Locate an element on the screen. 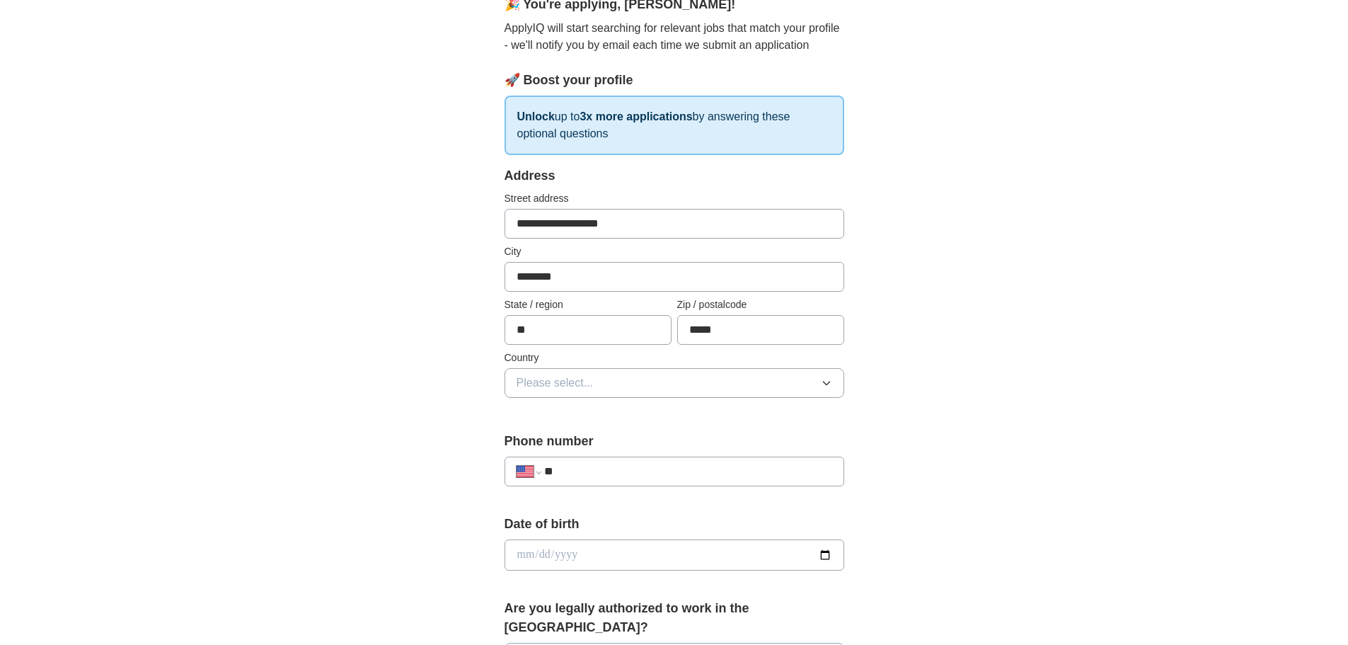 The width and height of the screenshot is (1348, 645). div: Address is located at coordinates (675, 176).